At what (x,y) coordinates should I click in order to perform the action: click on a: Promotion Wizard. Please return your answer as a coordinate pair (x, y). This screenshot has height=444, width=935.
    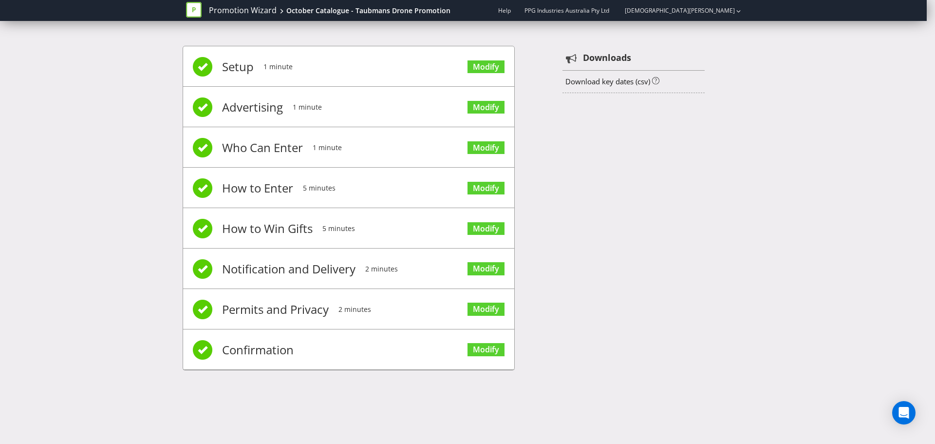
    Looking at the image, I should click on (243, 10).